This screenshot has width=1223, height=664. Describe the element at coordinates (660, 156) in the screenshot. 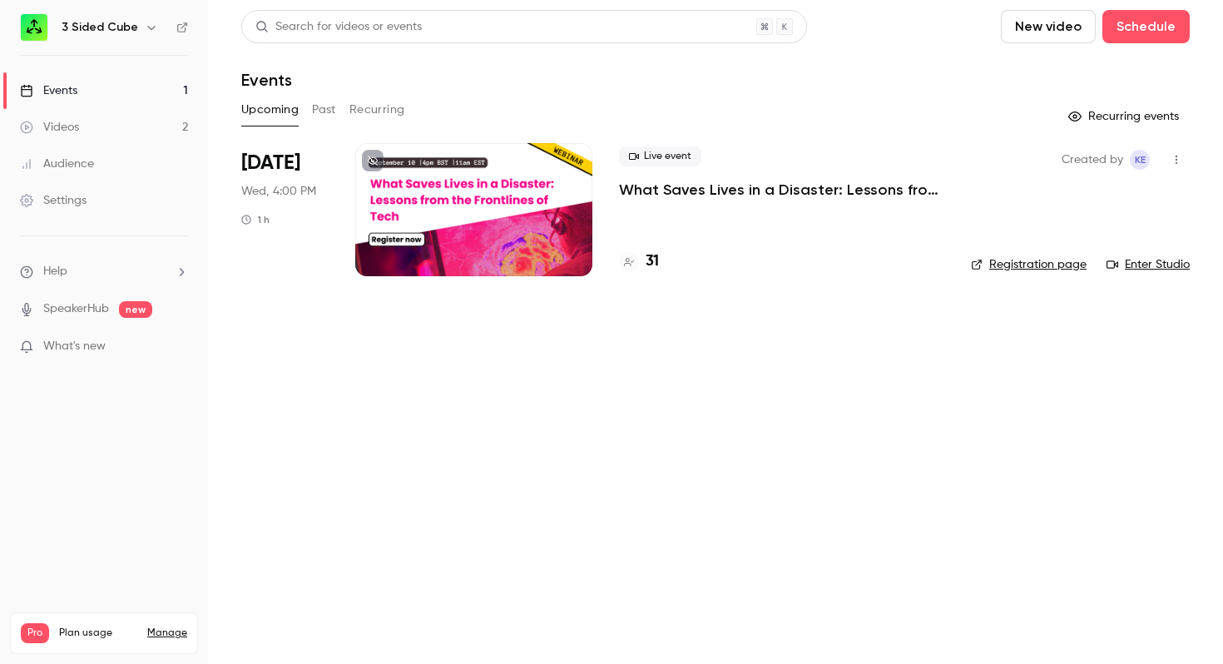

I see `span: Live event` at that location.